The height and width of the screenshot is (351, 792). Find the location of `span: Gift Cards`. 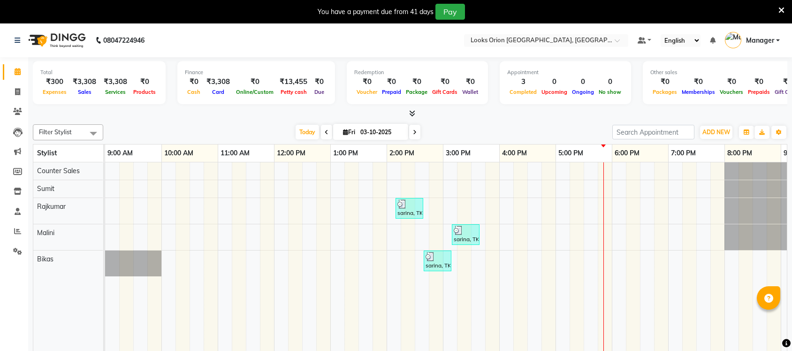

span: Gift Cards is located at coordinates (445, 92).